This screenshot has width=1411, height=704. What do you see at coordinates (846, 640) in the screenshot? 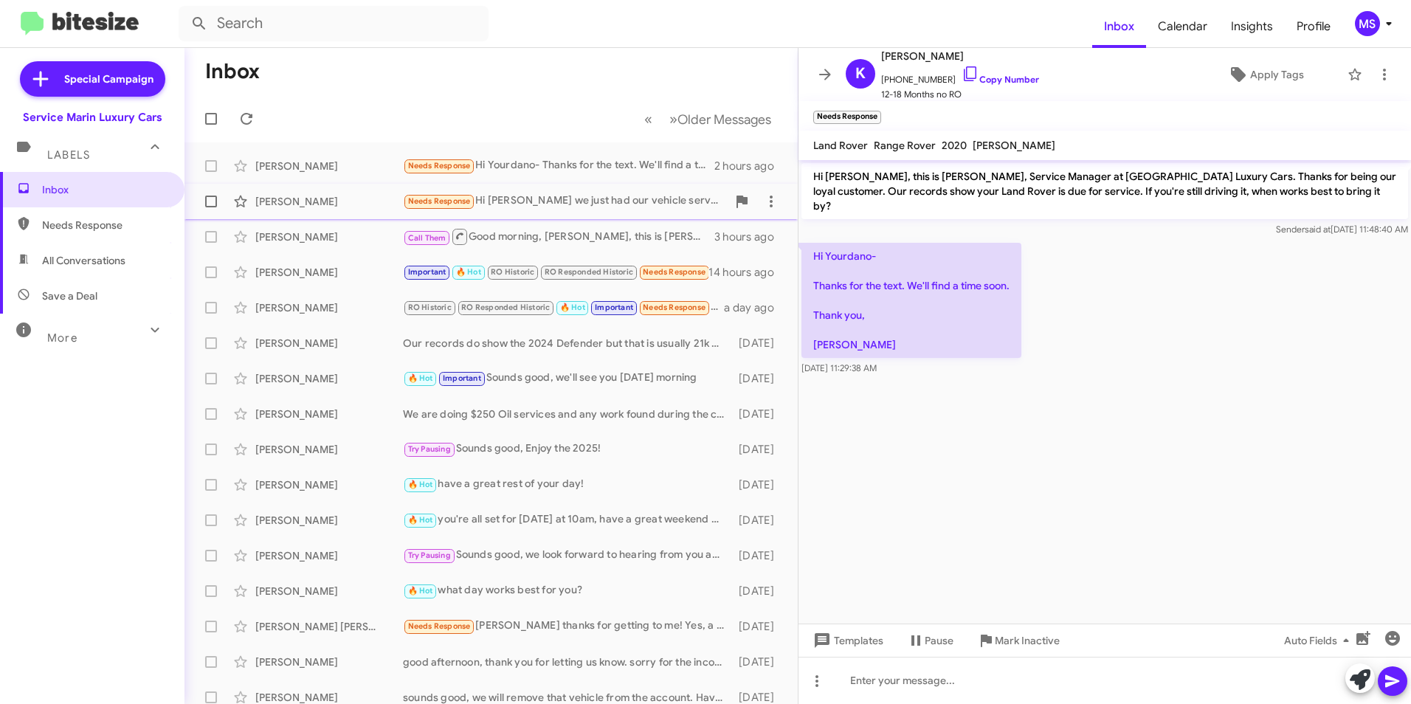
I see `span: Templates` at bounding box center [846, 640].